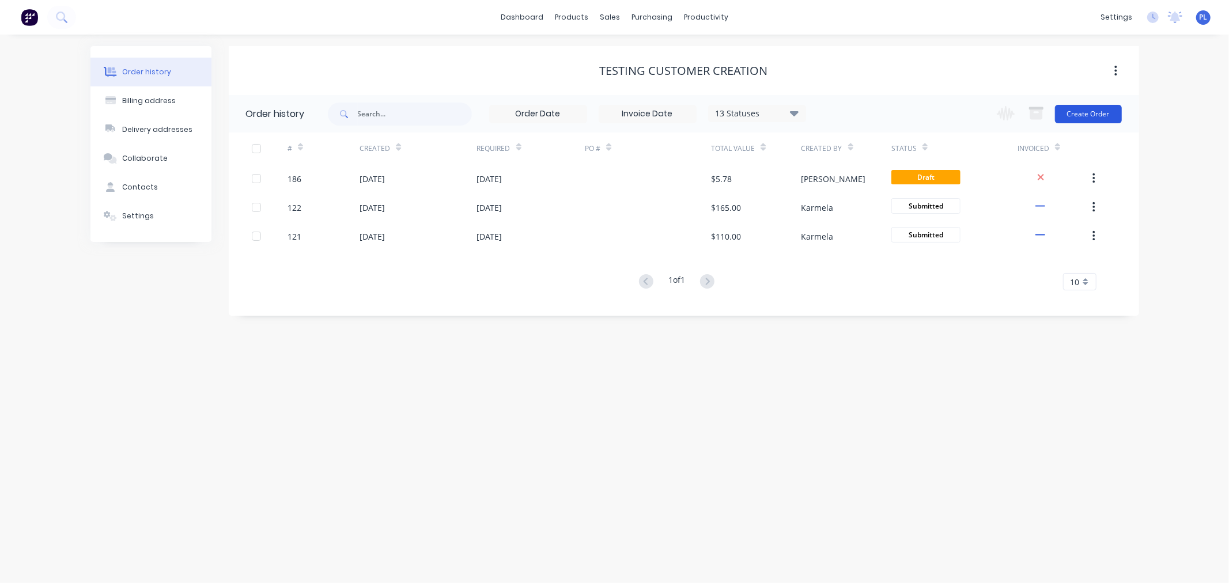 This screenshot has height=583, width=1229. Describe the element at coordinates (295, 207) in the screenshot. I see `div: 122` at that location.